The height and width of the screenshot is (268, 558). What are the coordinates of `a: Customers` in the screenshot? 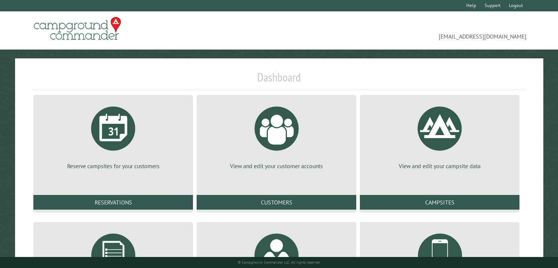 It's located at (276, 202).